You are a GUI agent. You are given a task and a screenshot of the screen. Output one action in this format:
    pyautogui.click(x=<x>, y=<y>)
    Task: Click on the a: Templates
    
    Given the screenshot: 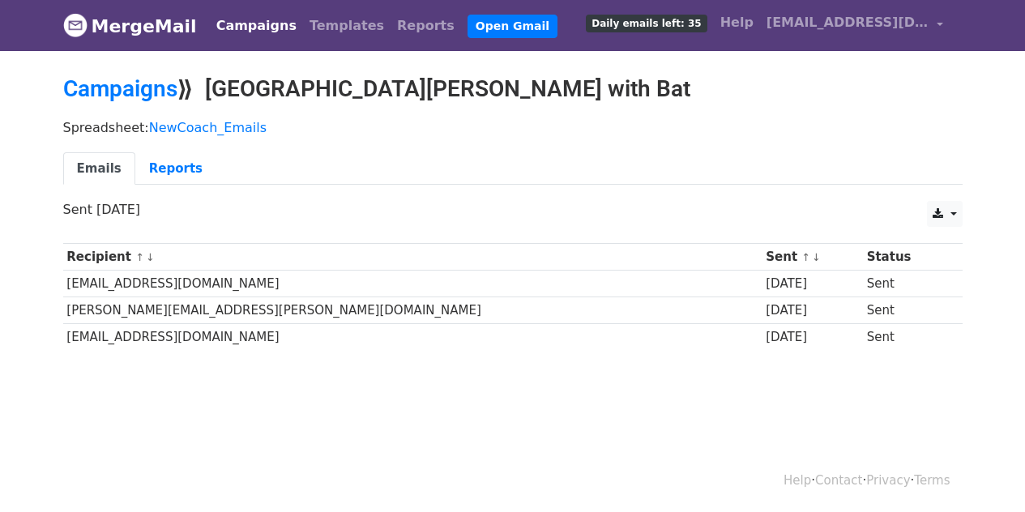 What is the action you would take?
    pyautogui.click(x=347, y=26)
    